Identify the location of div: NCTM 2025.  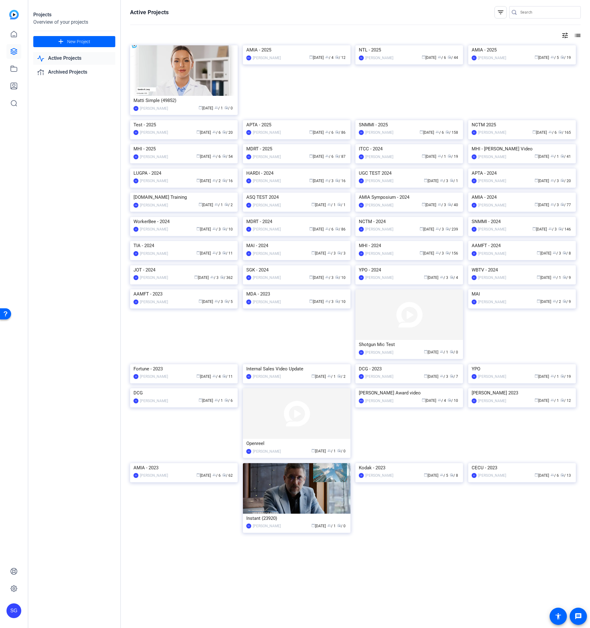
(522, 125).